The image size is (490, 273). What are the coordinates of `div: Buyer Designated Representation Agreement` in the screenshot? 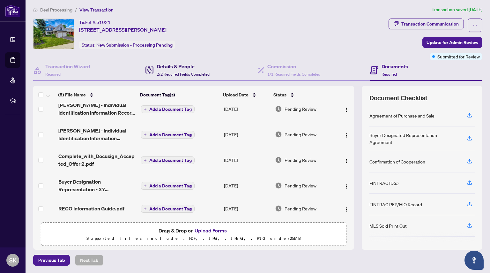 It's located at (414, 138).